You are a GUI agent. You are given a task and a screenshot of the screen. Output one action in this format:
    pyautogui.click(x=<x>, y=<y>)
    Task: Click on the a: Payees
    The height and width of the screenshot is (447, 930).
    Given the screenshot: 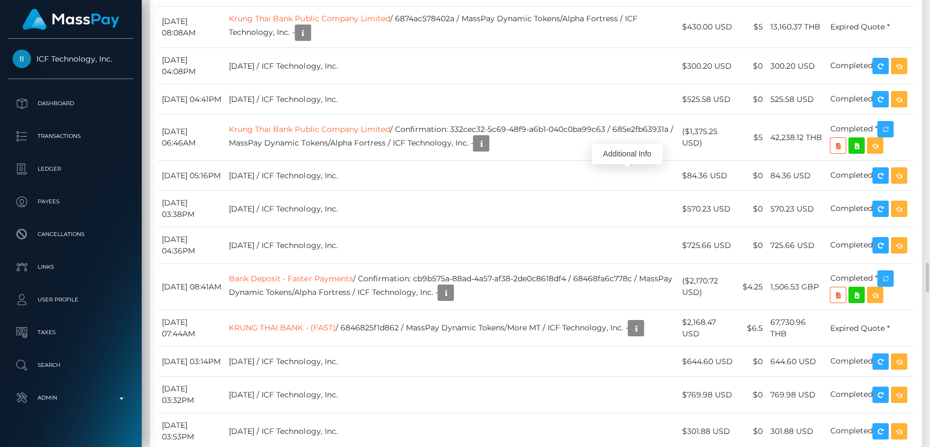 What is the action you would take?
    pyautogui.click(x=71, y=202)
    